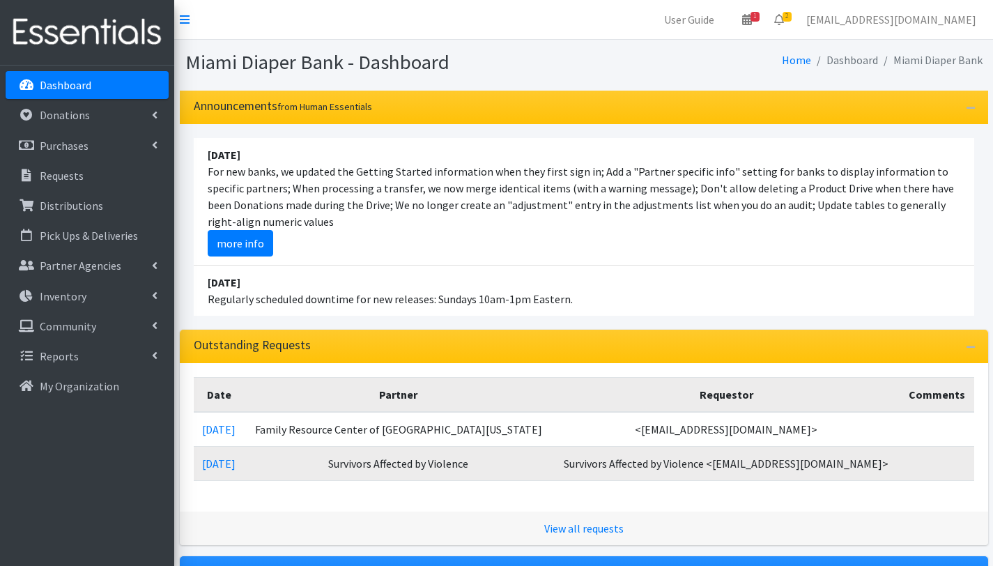 The height and width of the screenshot is (566, 993). Describe the element at coordinates (747, 20) in the screenshot. I see `a: 1` at that location.